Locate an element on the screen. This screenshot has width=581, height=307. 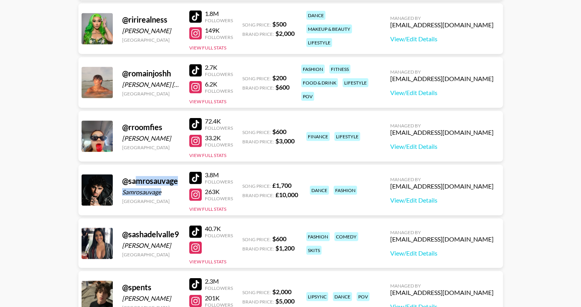
div: @ samrosauvage is located at coordinates (151, 181).